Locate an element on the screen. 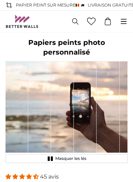 This screenshot has width=133, height=182. h1: Papiers peints photo personnalisé is located at coordinates (66, 47).